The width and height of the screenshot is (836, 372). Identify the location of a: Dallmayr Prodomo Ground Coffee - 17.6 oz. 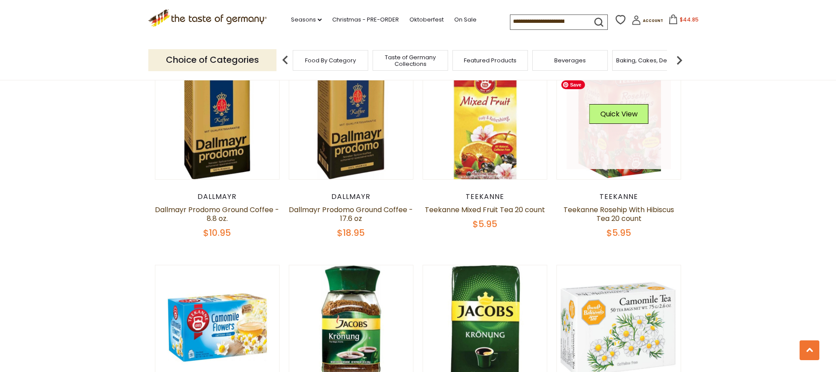
(351, 214).